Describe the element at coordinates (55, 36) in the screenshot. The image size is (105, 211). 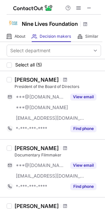
I see `span: Decision makers` at that location.